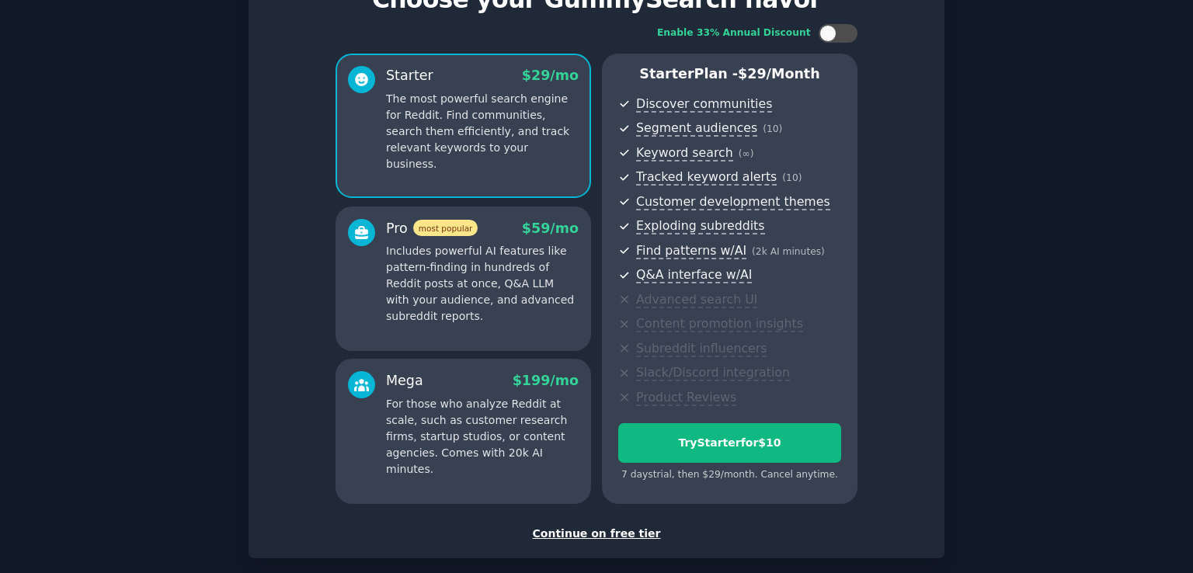 The image size is (1193, 573). I want to click on span: Q&A interface w/AI, so click(693, 275).